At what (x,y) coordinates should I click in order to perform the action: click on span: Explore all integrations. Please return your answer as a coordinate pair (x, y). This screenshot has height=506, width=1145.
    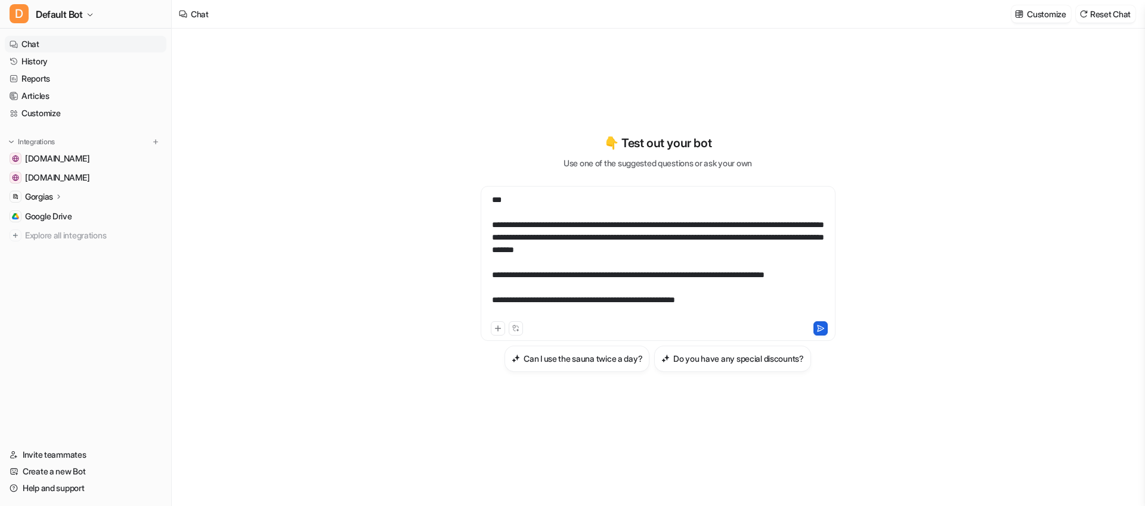
    Looking at the image, I should click on (93, 236).